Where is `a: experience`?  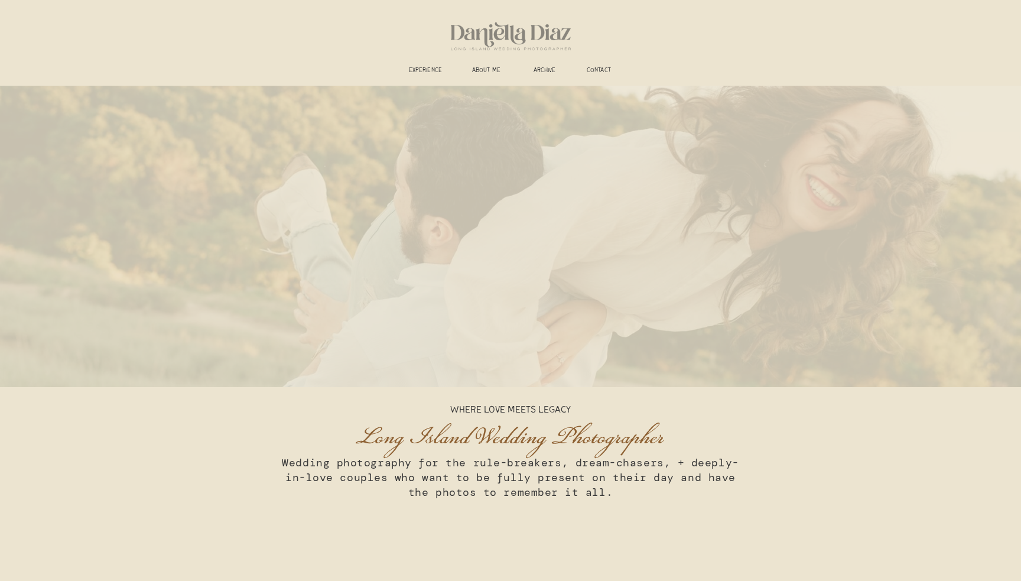 a: experience is located at coordinates (425, 71).